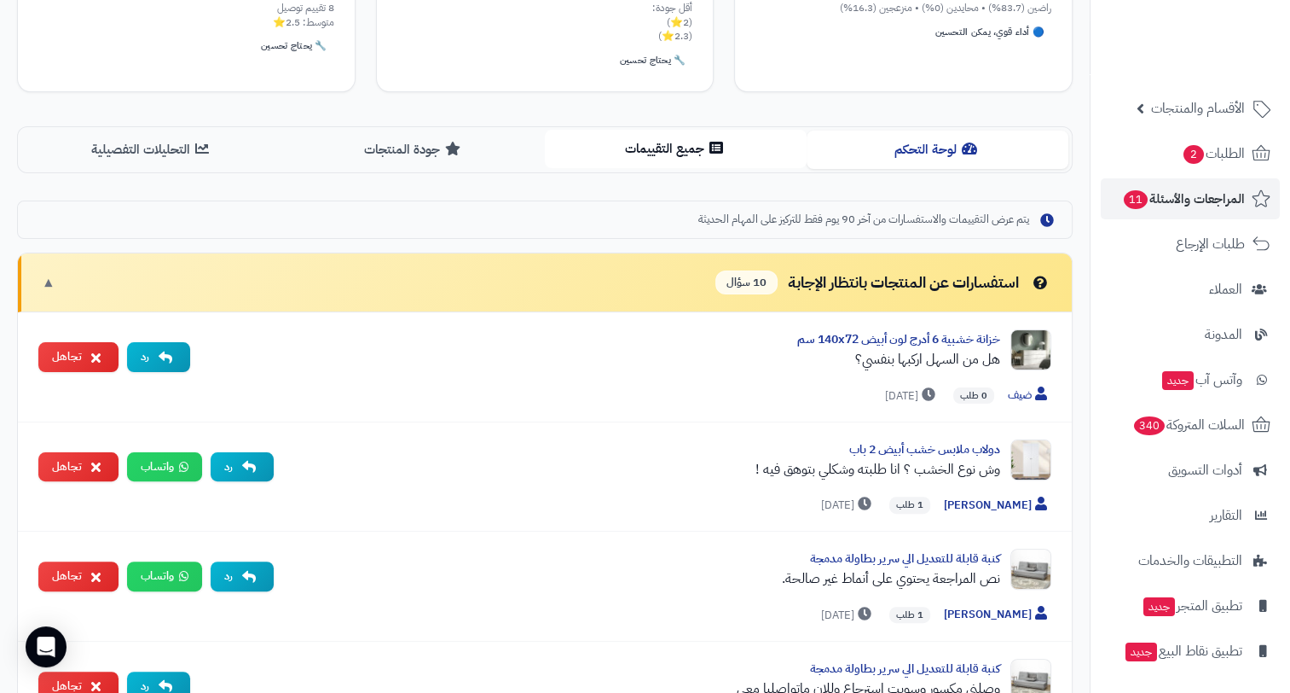  What do you see at coordinates (1184, 199) in the screenshot?
I see `span: المراجعات والأسئلة` at bounding box center [1184, 199].